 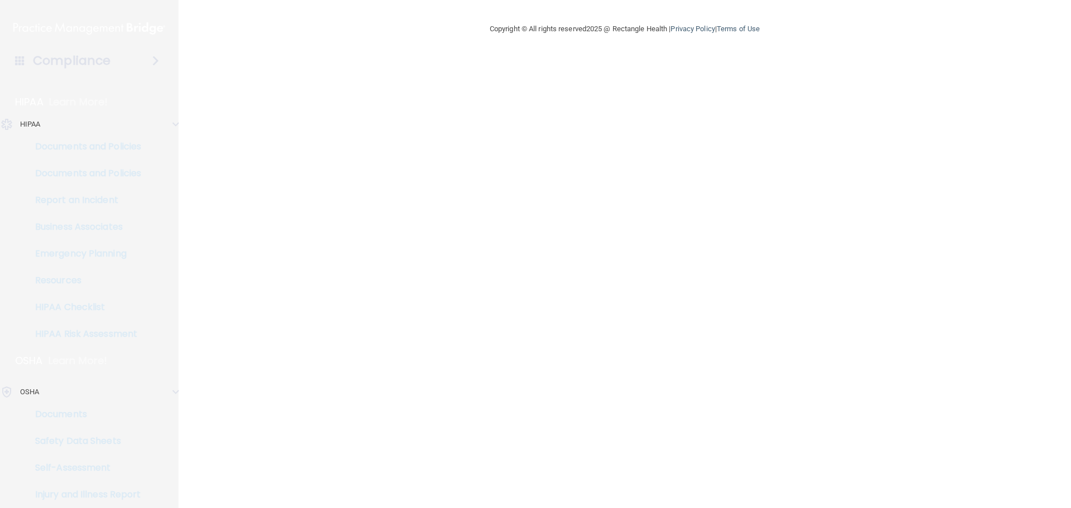 What do you see at coordinates (83, 254) in the screenshot?
I see `p: Emergency Planning` at bounding box center [83, 254].